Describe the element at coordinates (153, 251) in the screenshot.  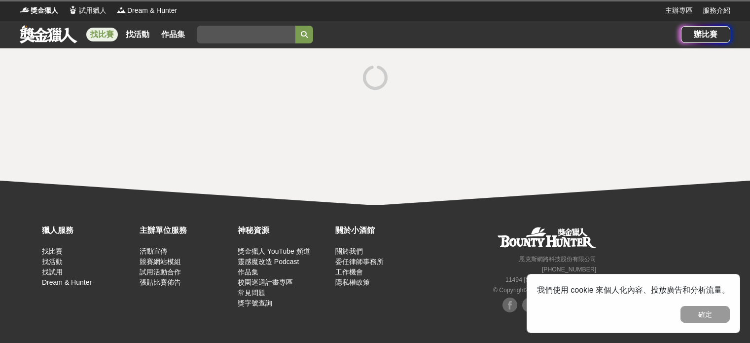
I see `a: 活動宣傳` at that location.